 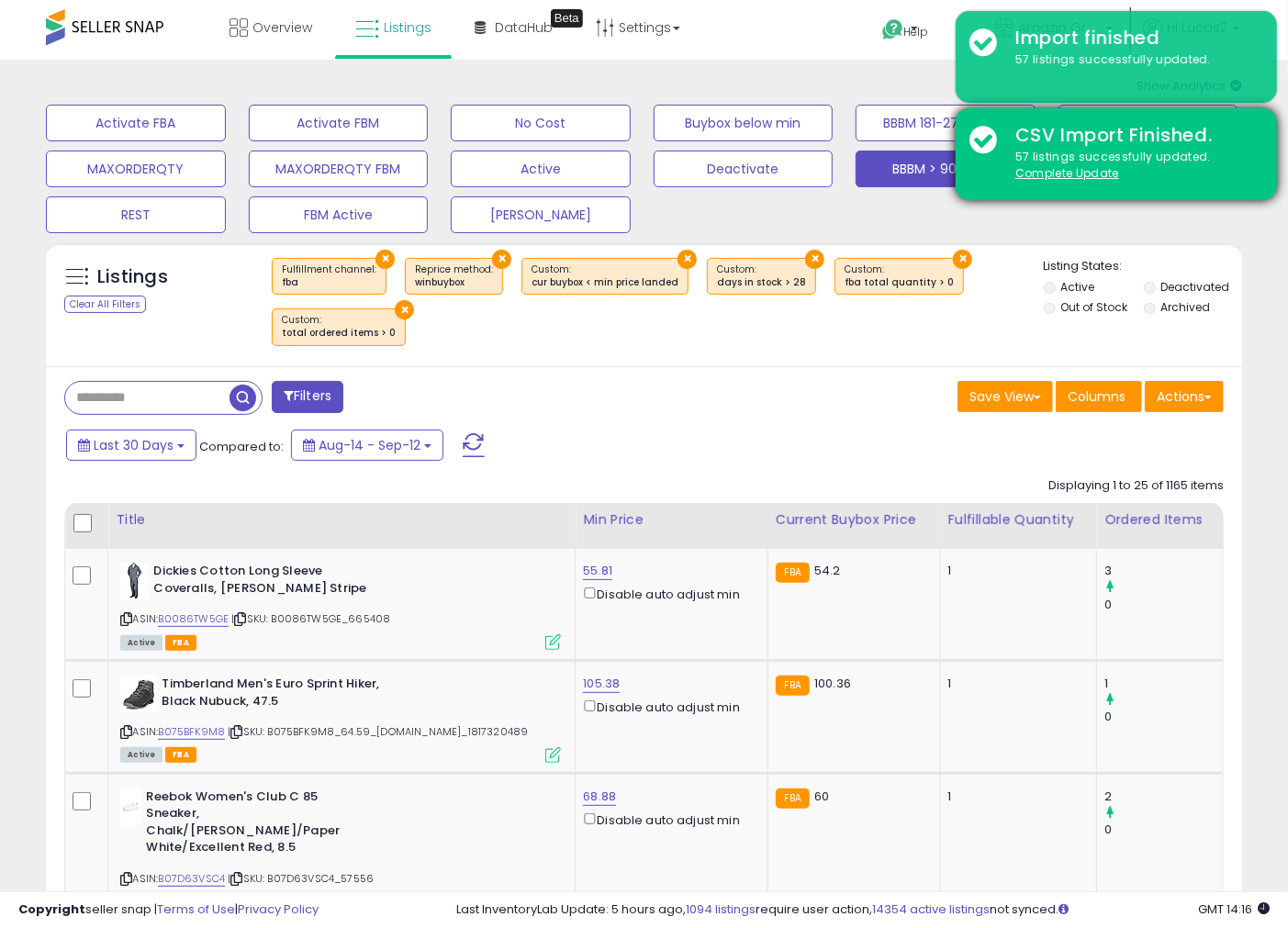 What do you see at coordinates (131, 445) in the screenshot?
I see `button: Last 30 Days` at bounding box center [131, 445].